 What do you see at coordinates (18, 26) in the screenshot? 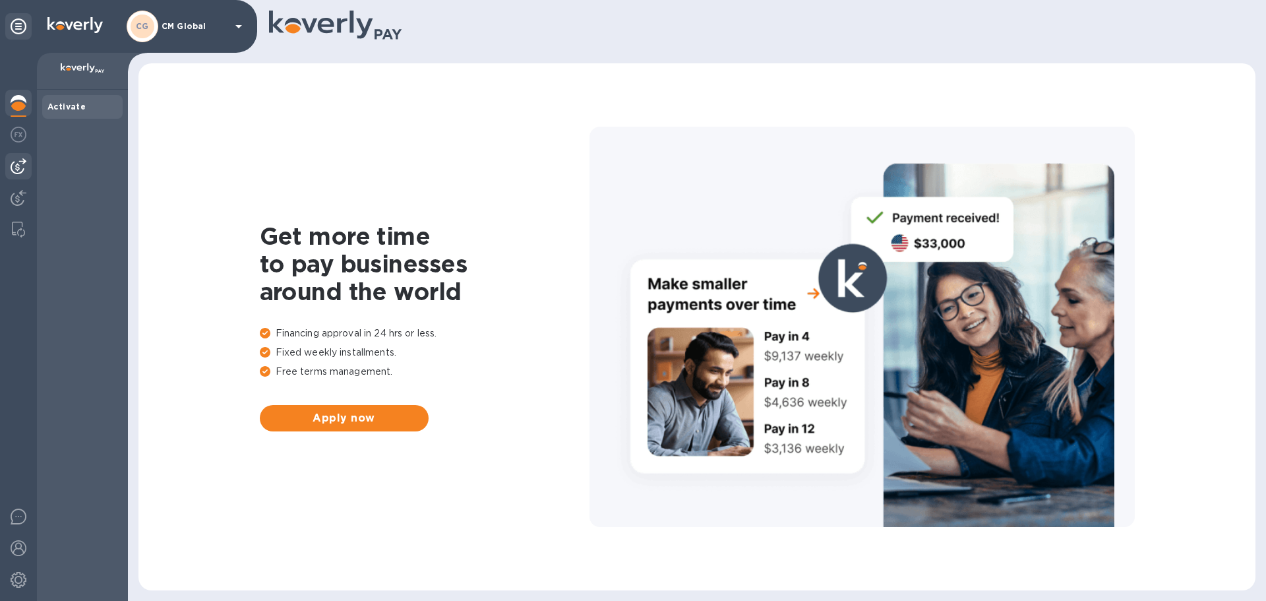
I see `div: Unpin categories` at bounding box center [18, 26].